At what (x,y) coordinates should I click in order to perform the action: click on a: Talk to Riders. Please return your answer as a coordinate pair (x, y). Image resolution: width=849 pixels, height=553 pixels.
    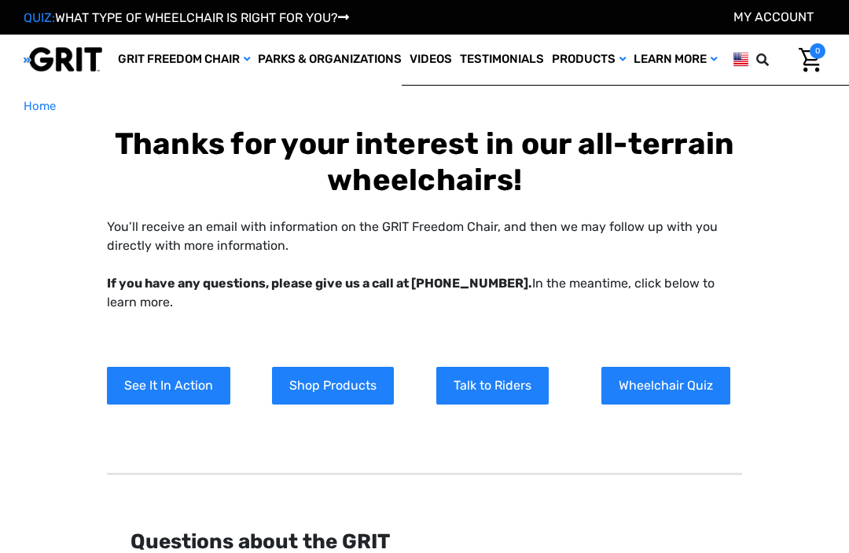
    Looking at the image, I should click on (492, 386).